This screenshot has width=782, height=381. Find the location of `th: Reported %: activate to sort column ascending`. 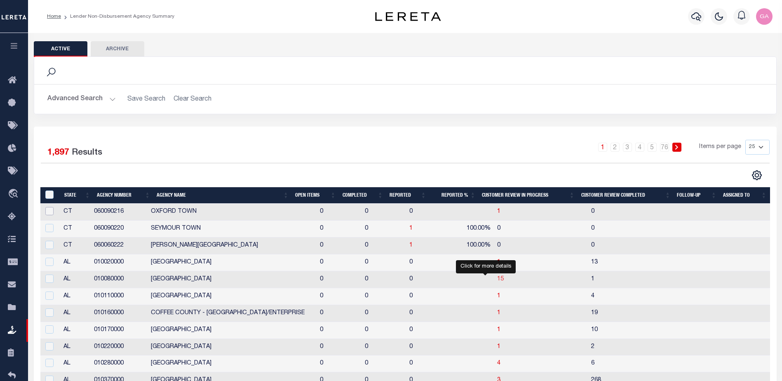

th: Reported %: activate to sort column ascending is located at coordinates (454, 195).